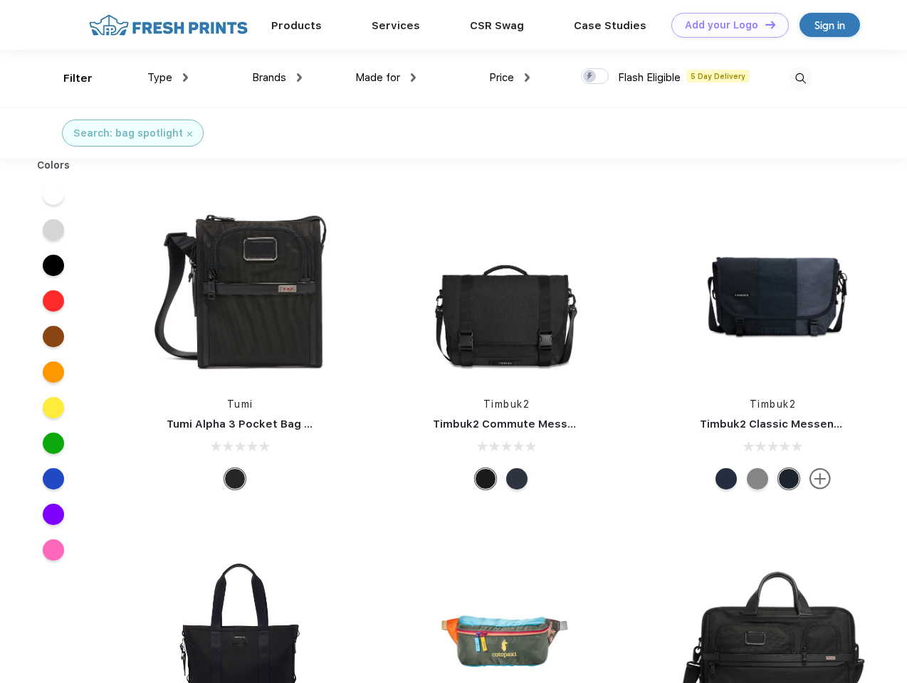 The image size is (907, 683). I want to click on span: Flash Eligible, so click(649, 78).